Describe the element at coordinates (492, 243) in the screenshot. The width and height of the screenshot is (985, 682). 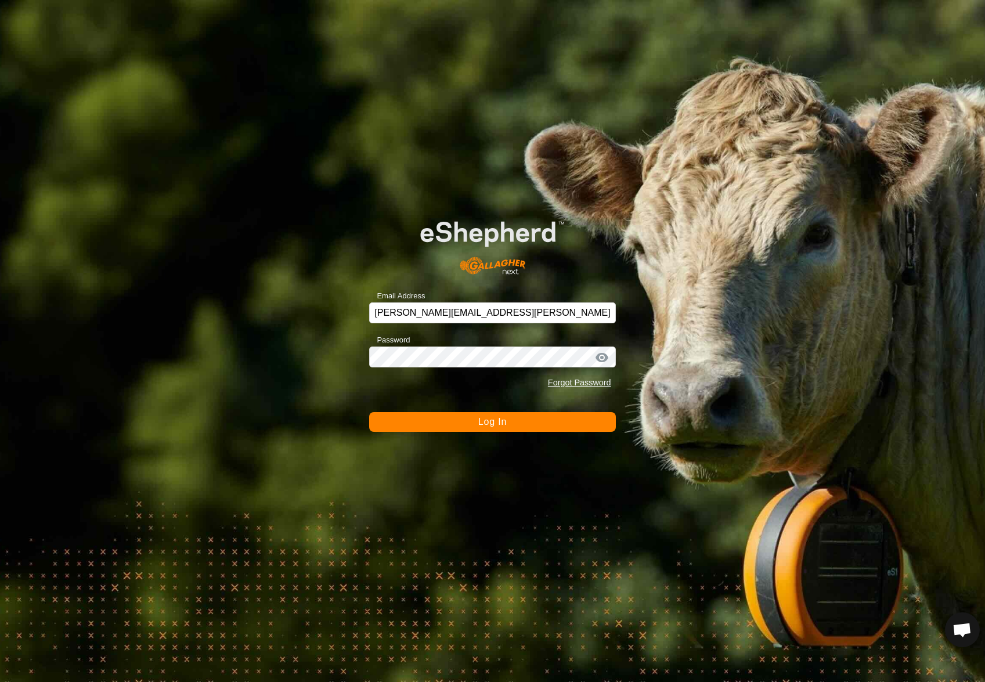
I see `img: E-shepherd Logo` at that location.